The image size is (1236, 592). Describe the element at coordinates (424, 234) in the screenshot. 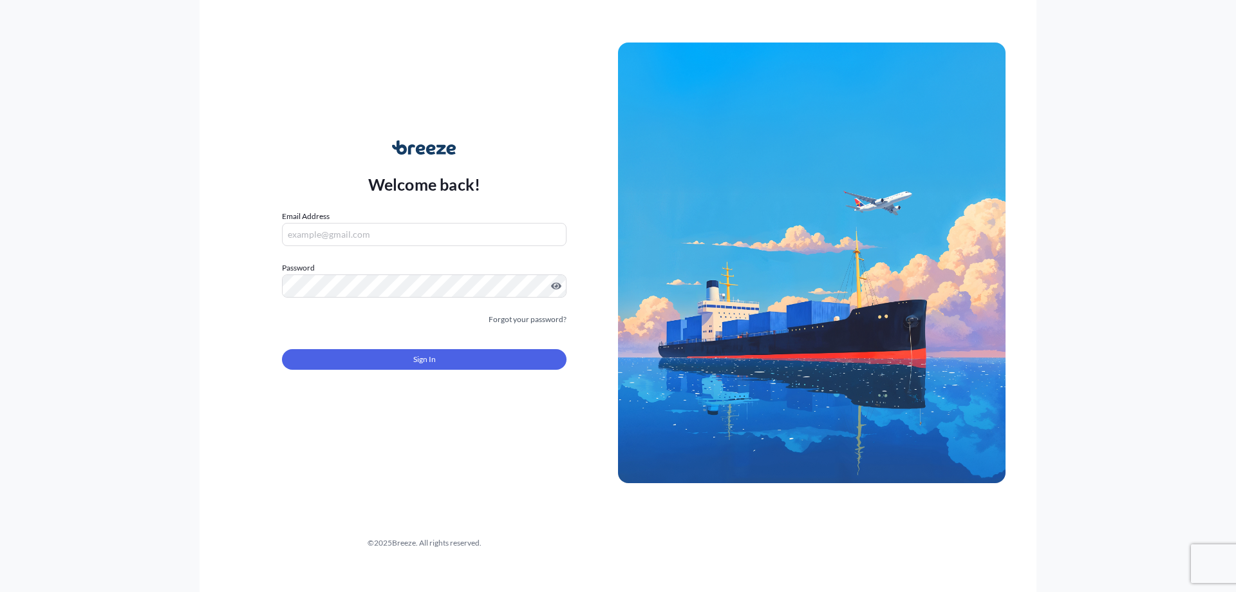

I see `input: example@gmail.com` at that location.